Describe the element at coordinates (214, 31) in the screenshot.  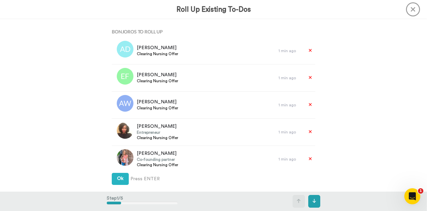
I see `h4: Bonjoros To Roll Up` at that location.